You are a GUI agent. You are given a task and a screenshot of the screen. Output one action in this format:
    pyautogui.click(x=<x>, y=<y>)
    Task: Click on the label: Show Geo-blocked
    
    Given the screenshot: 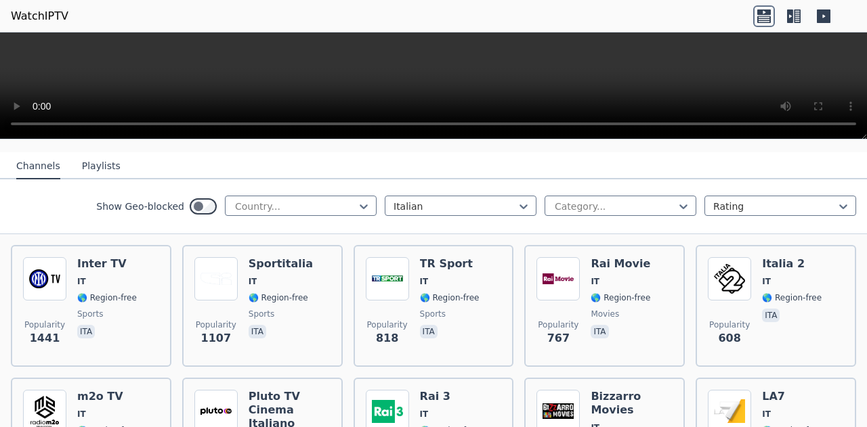 What is the action you would take?
    pyautogui.click(x=140, y=207)
    